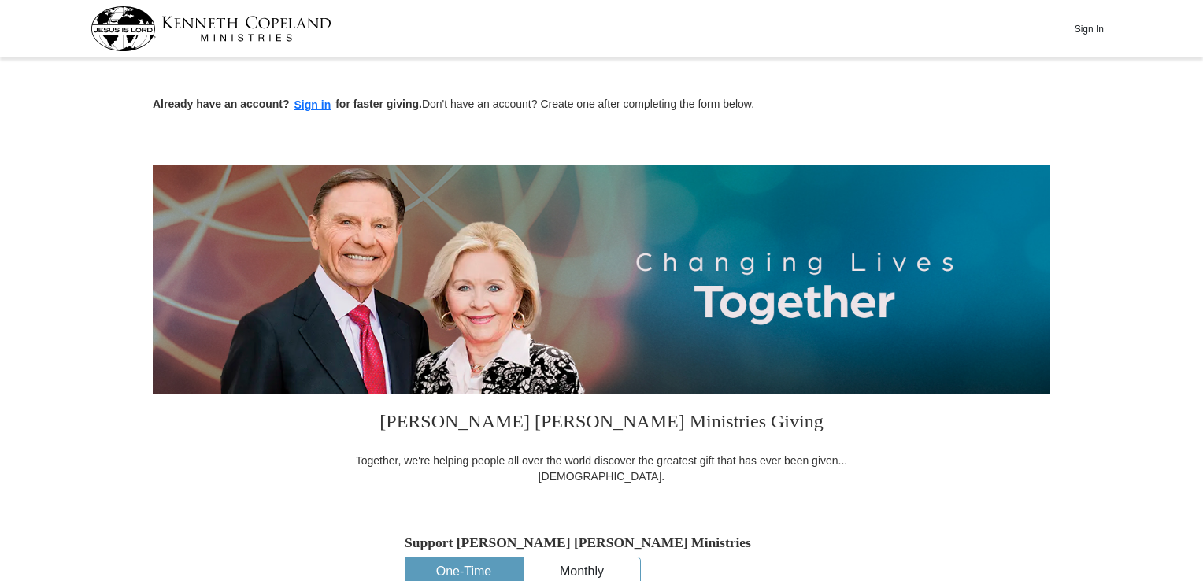 This screenshot has width=1203, height=581. Describe the element at coordinates (287, 104) in the screenshot. I see `strong: Already have an account? for faster giving.` at that location.